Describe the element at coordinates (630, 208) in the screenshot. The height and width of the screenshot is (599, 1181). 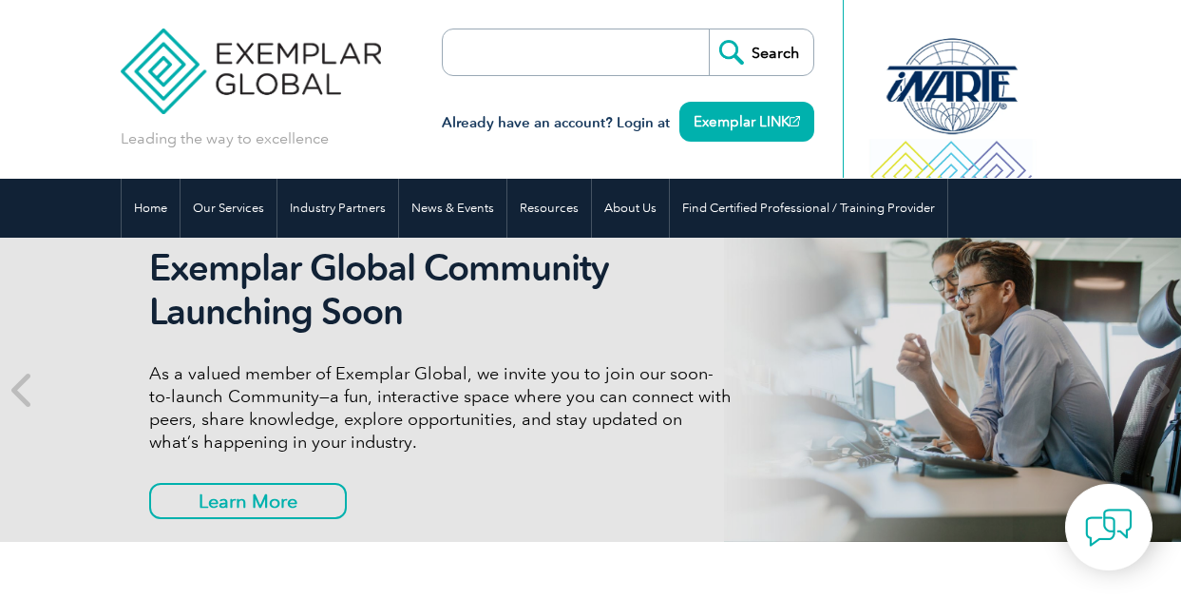
I see `a: About Us` at that location.